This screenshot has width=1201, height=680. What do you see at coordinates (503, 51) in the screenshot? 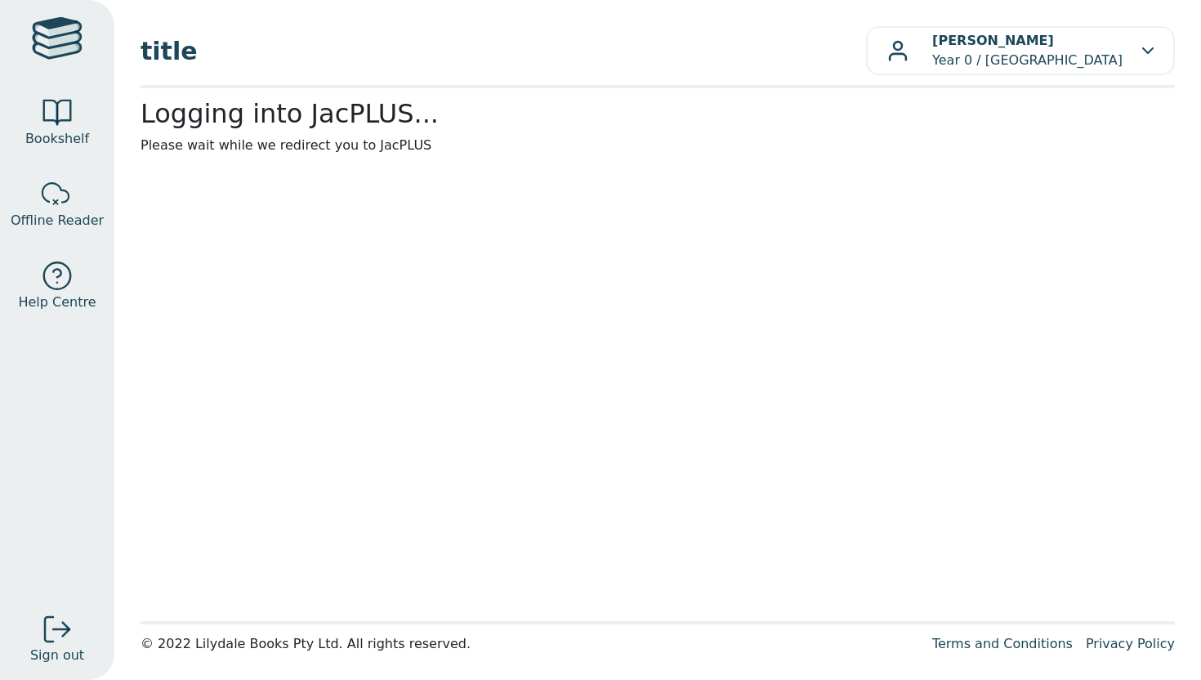
I see `span: title` at bounding box center [503, 51].